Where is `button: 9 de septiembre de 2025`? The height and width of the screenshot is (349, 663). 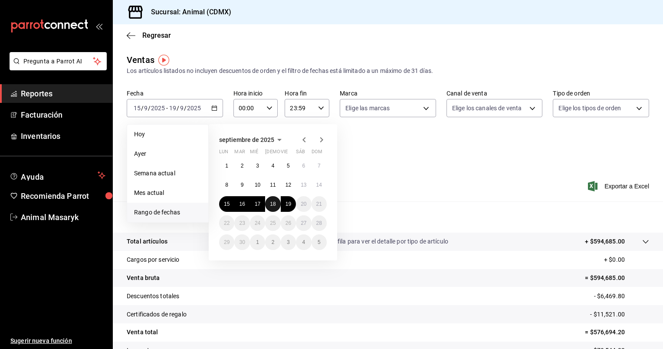 button: 9 de septiembre de 2025 is located at coordinates (242, 185).